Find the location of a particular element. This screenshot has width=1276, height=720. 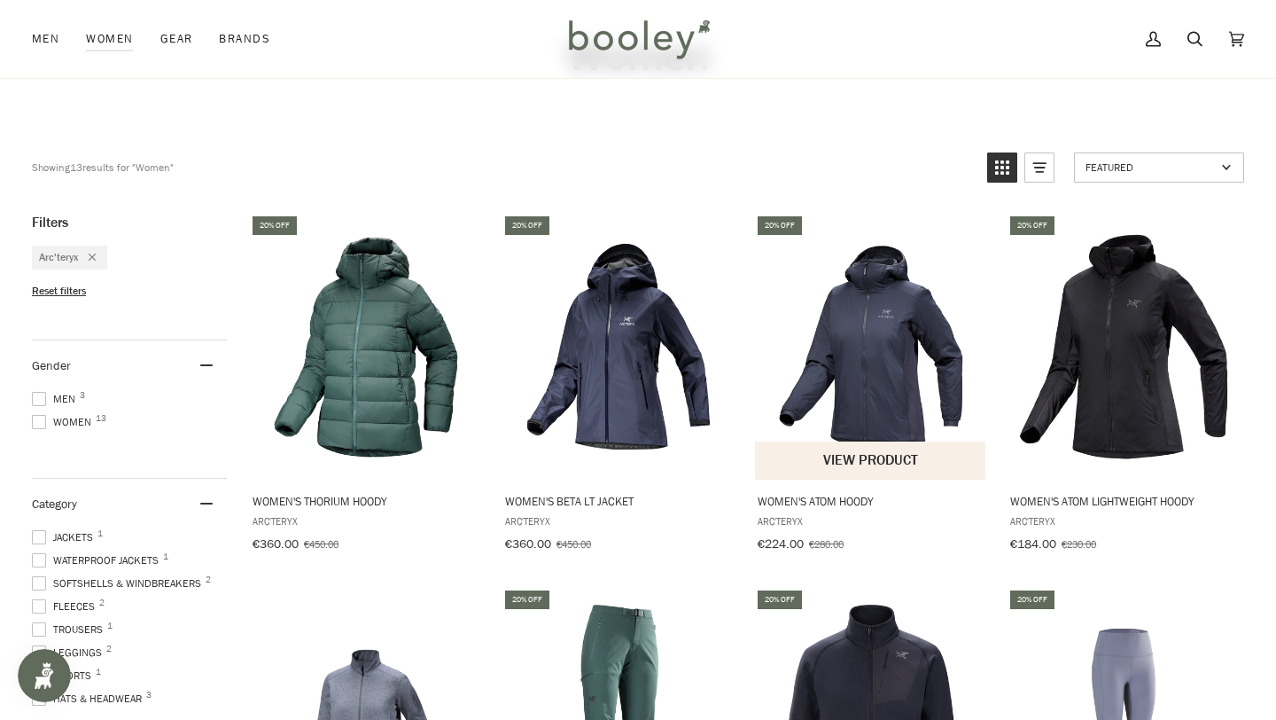

span: Hats & Headwear is located at coordinates (90, 698).